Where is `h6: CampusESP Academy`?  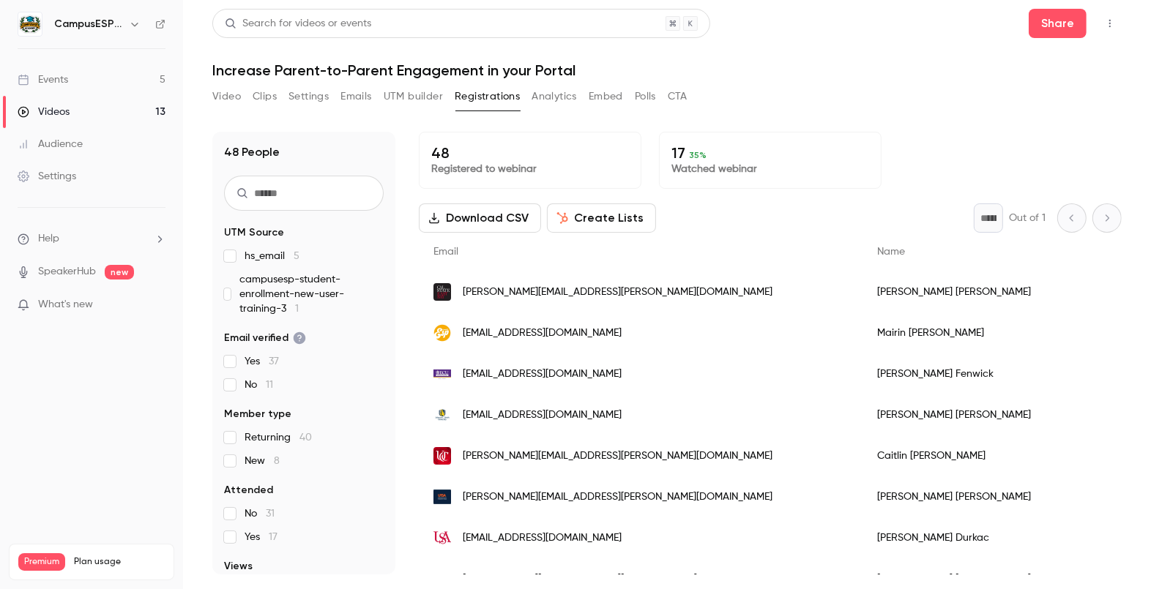 h6: CampusESP Academy is located at coordinates (89, 24).